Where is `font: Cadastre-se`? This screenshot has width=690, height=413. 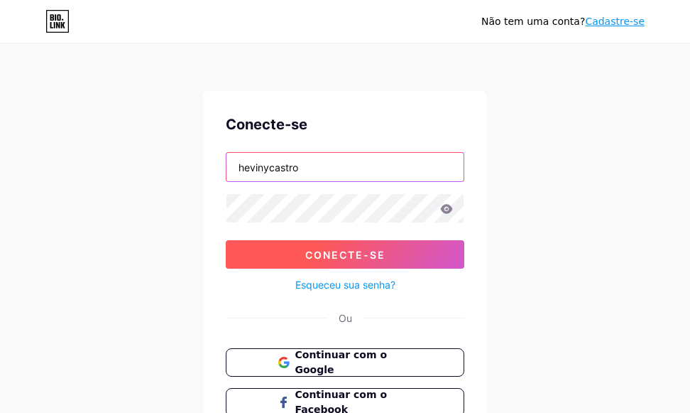 font: Cadastre-se is located at coordinates (615, 21).